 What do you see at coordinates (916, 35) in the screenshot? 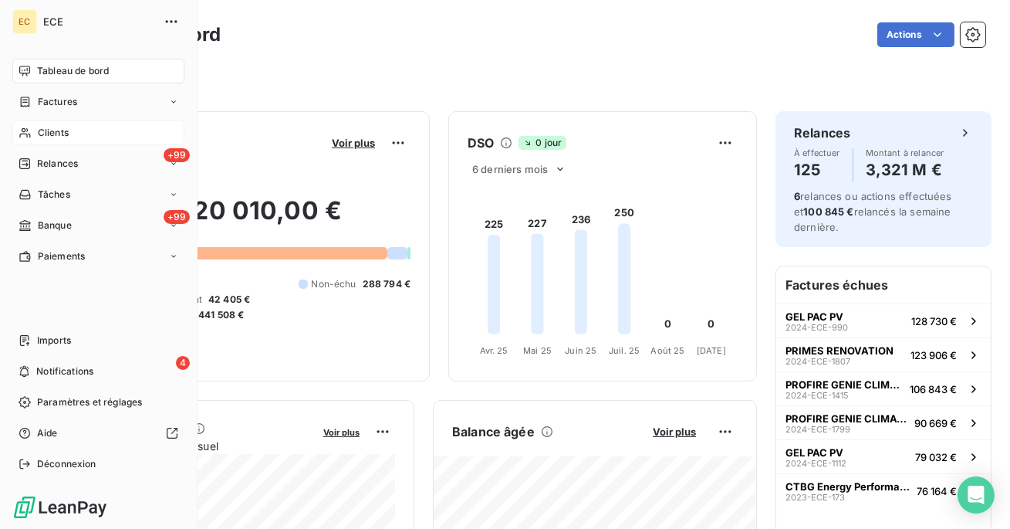
I see `button: Actions` at bounding box center [916, 35].